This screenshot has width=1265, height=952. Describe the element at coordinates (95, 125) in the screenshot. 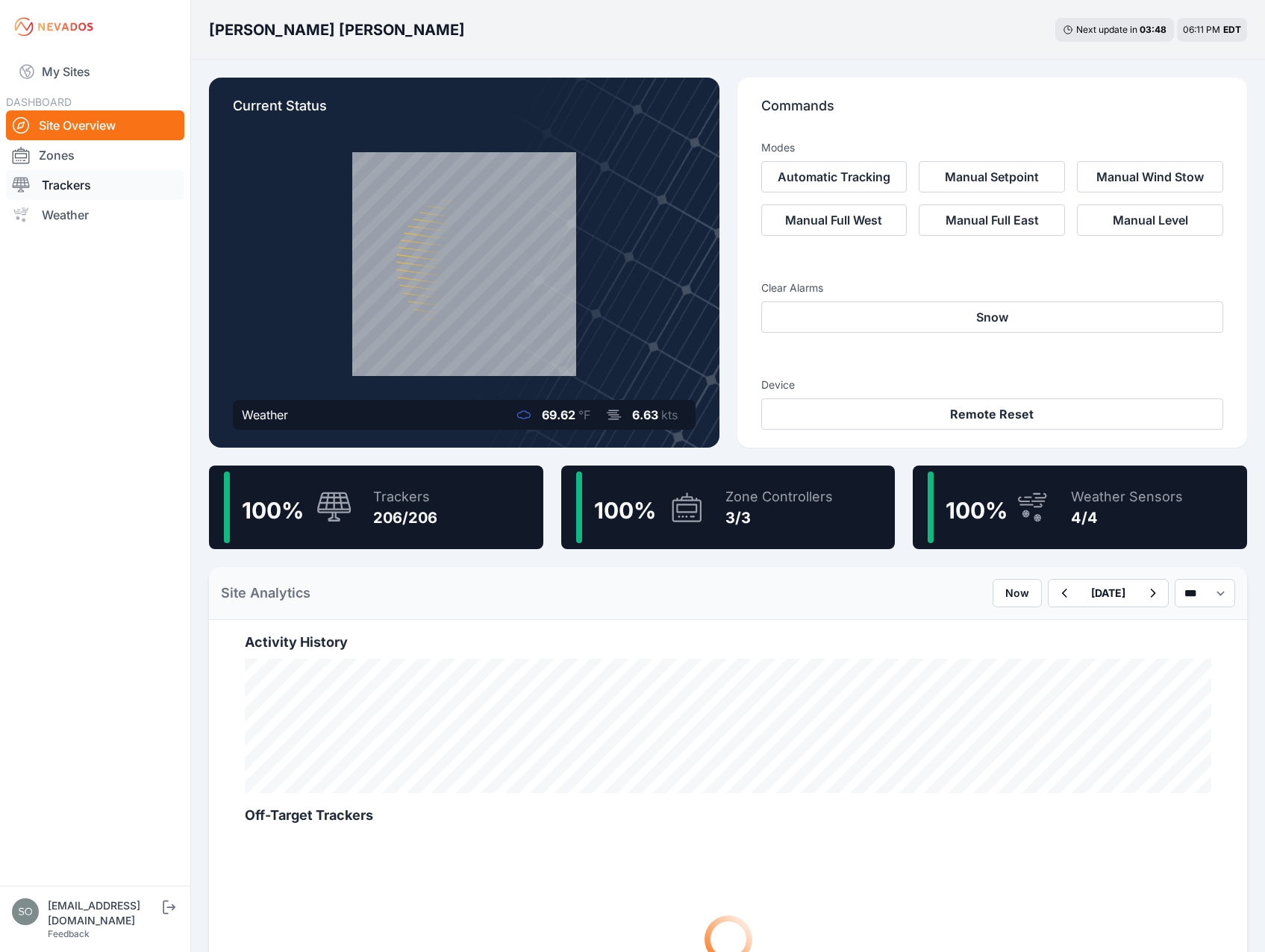

I see `a: Site Overview` at that location.